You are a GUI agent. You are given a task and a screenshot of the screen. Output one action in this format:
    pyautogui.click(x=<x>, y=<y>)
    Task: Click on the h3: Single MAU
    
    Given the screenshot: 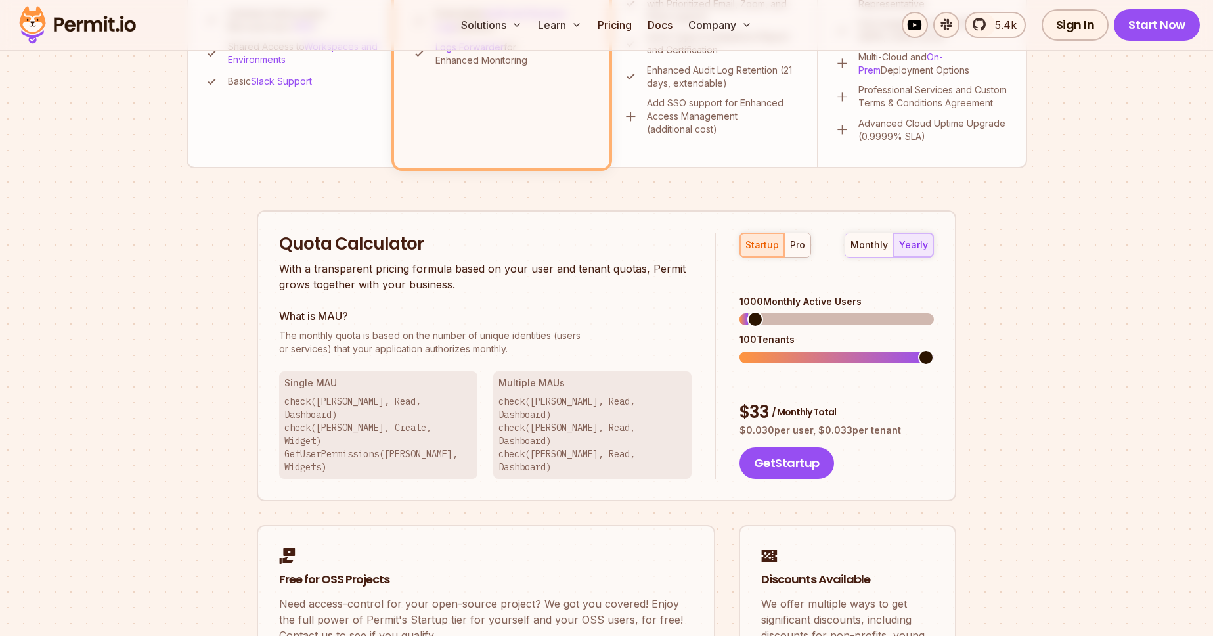 What is the action you would take?
    pyautogui.click(x=378, y=383)
    